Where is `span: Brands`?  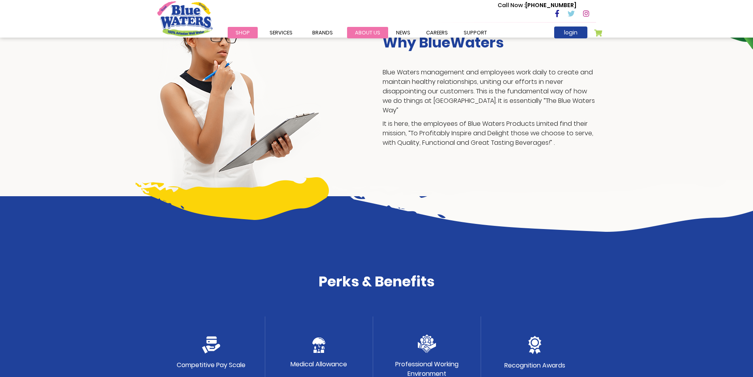
span: Brands is located at coordinates (323, 32).